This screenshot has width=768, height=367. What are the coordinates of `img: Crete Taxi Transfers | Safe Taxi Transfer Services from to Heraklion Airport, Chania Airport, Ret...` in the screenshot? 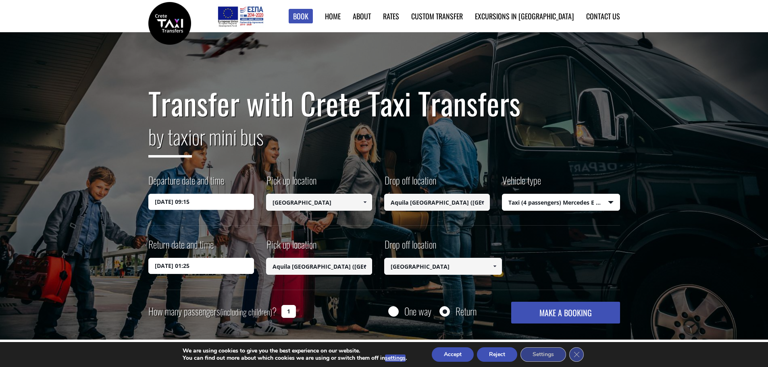 It's located at (170, 23).